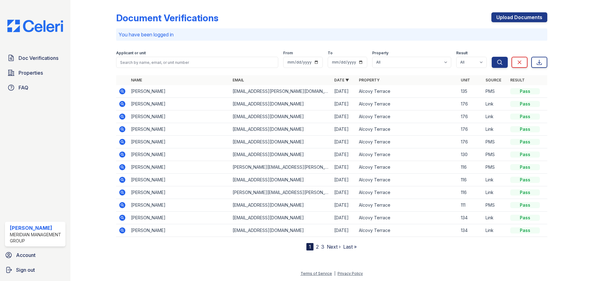 This screenshot has height=281, width=593. I want to click on a: Sign out, so click(35, 270).